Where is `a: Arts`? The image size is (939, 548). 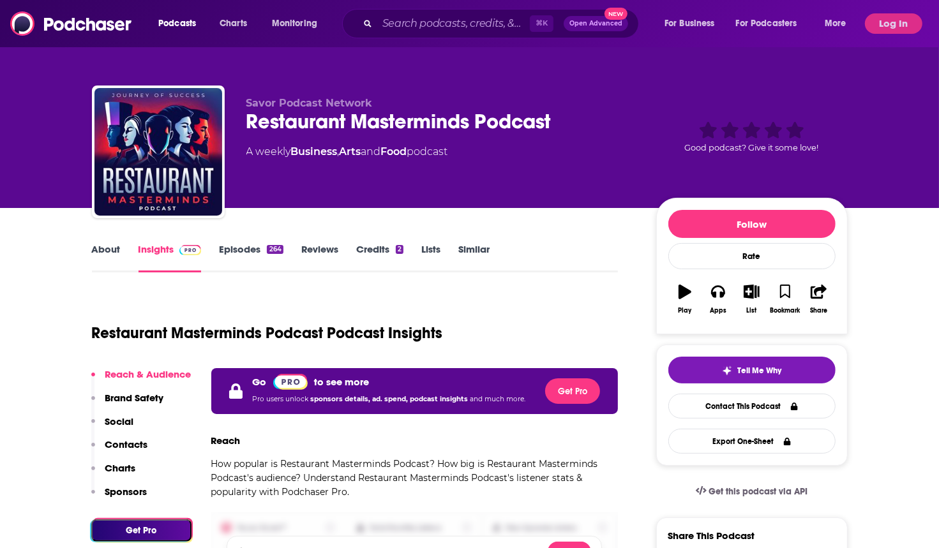 a: Arts is located at coordinates (350, 151).